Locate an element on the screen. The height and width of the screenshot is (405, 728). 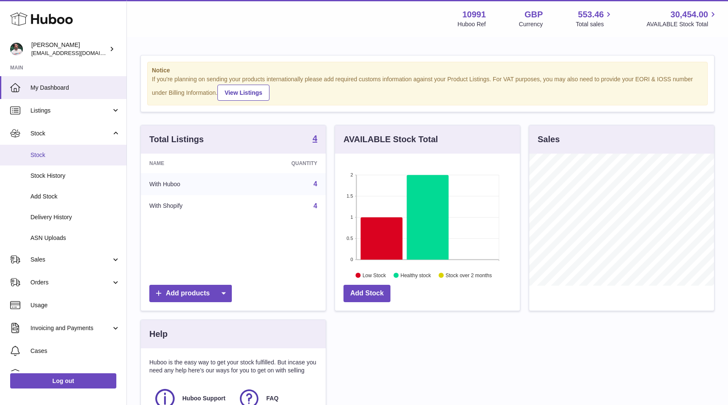
span: Cases is located at coordinates (75, 351).